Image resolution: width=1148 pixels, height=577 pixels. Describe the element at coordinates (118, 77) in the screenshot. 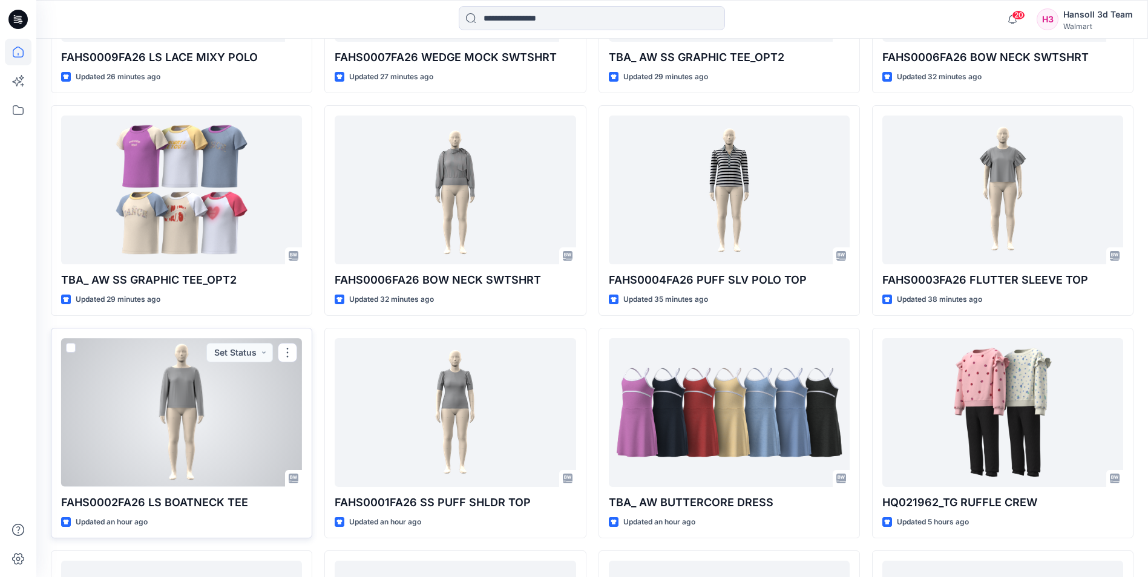

I see `p: Updated 26 minutes ago` at that location.